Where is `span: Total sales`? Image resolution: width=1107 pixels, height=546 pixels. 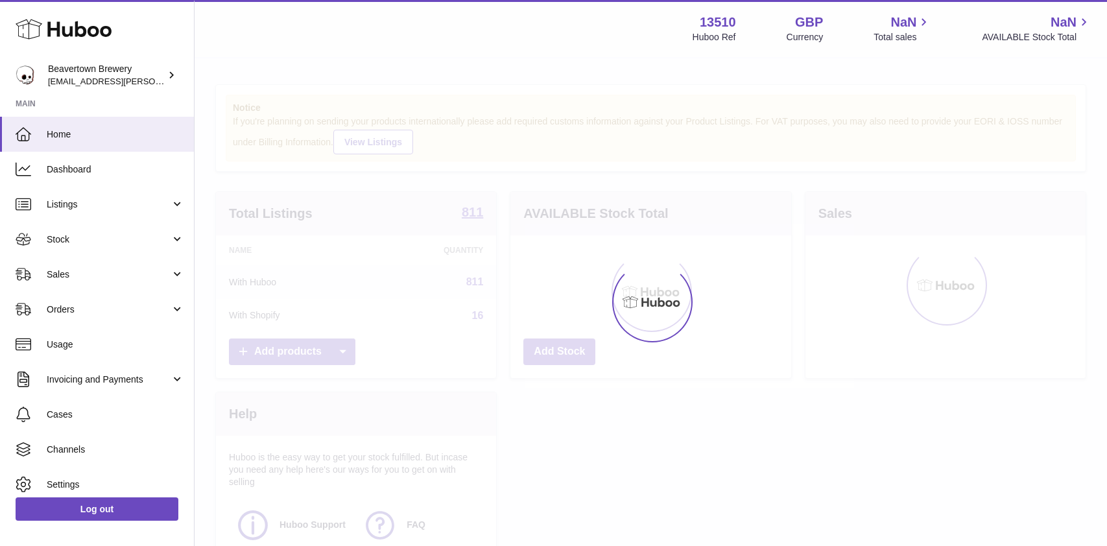 span: Total sales is located at coordinates (902, 37).